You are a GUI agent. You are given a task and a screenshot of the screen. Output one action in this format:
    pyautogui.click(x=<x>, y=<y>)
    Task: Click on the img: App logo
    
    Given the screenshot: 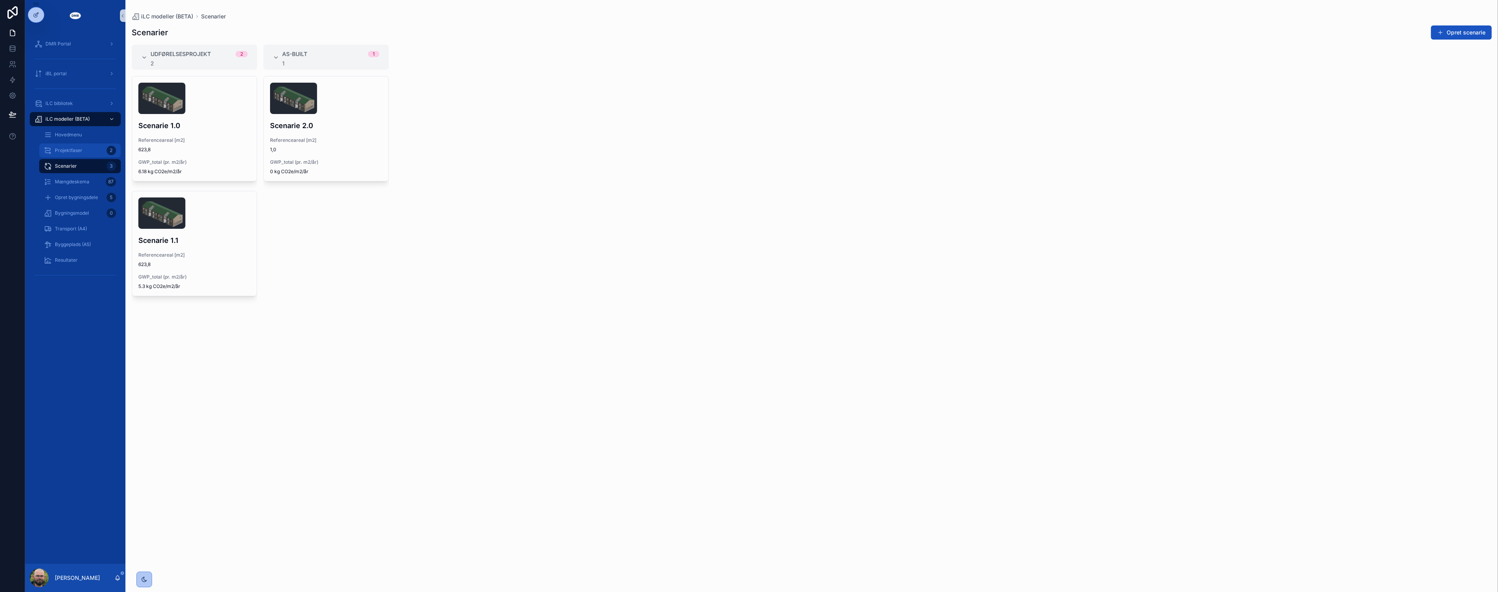 What is the action you would take?
    pyautogui.click(x=75, y=16)
    